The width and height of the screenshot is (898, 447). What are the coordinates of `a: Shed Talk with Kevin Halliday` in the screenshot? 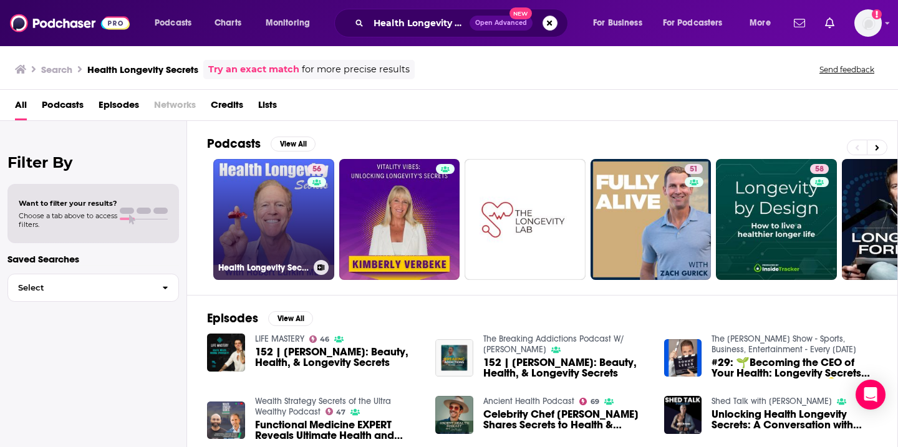 It's located at (771, 401).